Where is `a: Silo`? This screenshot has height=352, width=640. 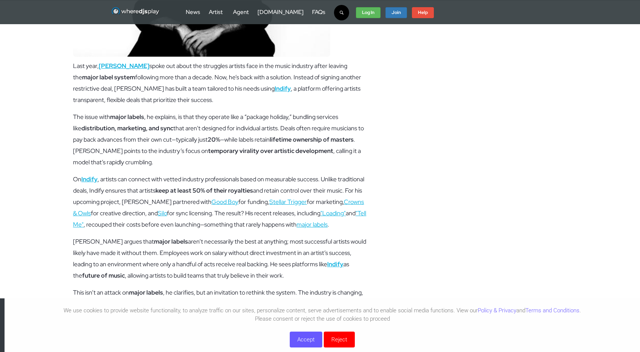 a: Silo is located at coordinates (162, 213).